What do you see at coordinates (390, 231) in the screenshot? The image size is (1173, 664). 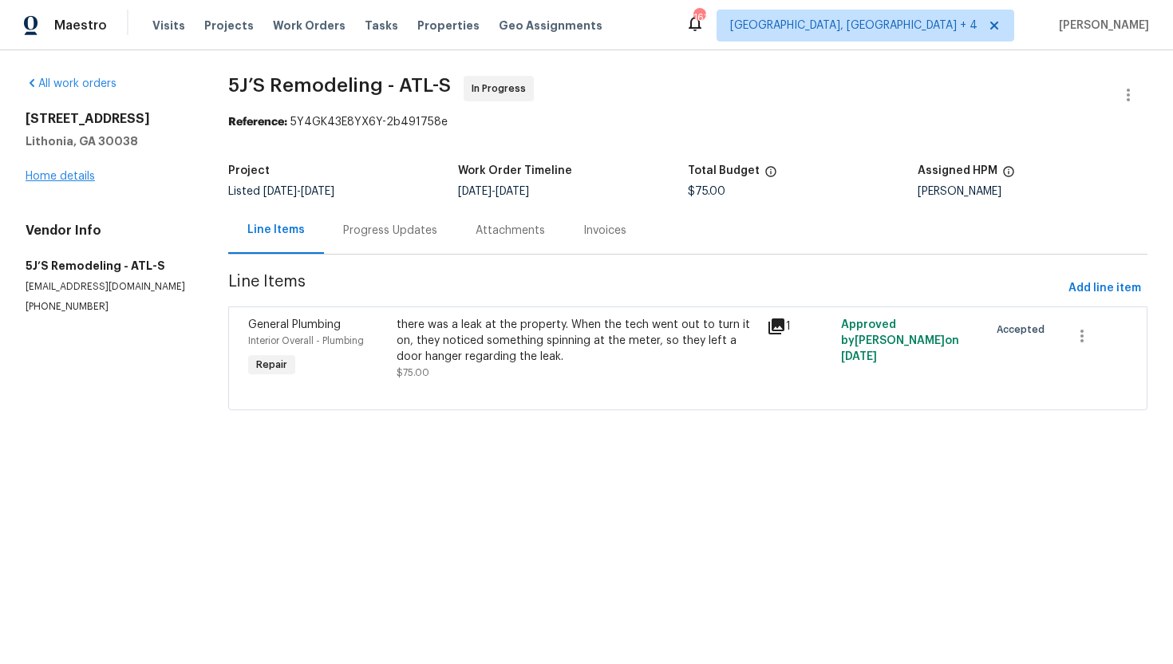 I see `div: Progress Updates` at bounding box center [390, 231].